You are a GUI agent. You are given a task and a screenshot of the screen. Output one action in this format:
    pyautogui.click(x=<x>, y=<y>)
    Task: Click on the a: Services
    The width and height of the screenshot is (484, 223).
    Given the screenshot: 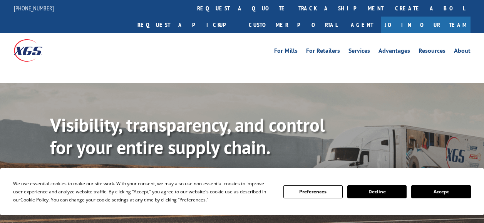 What is the action you would take?
    pyautogui.click(x=359, y=52)
    